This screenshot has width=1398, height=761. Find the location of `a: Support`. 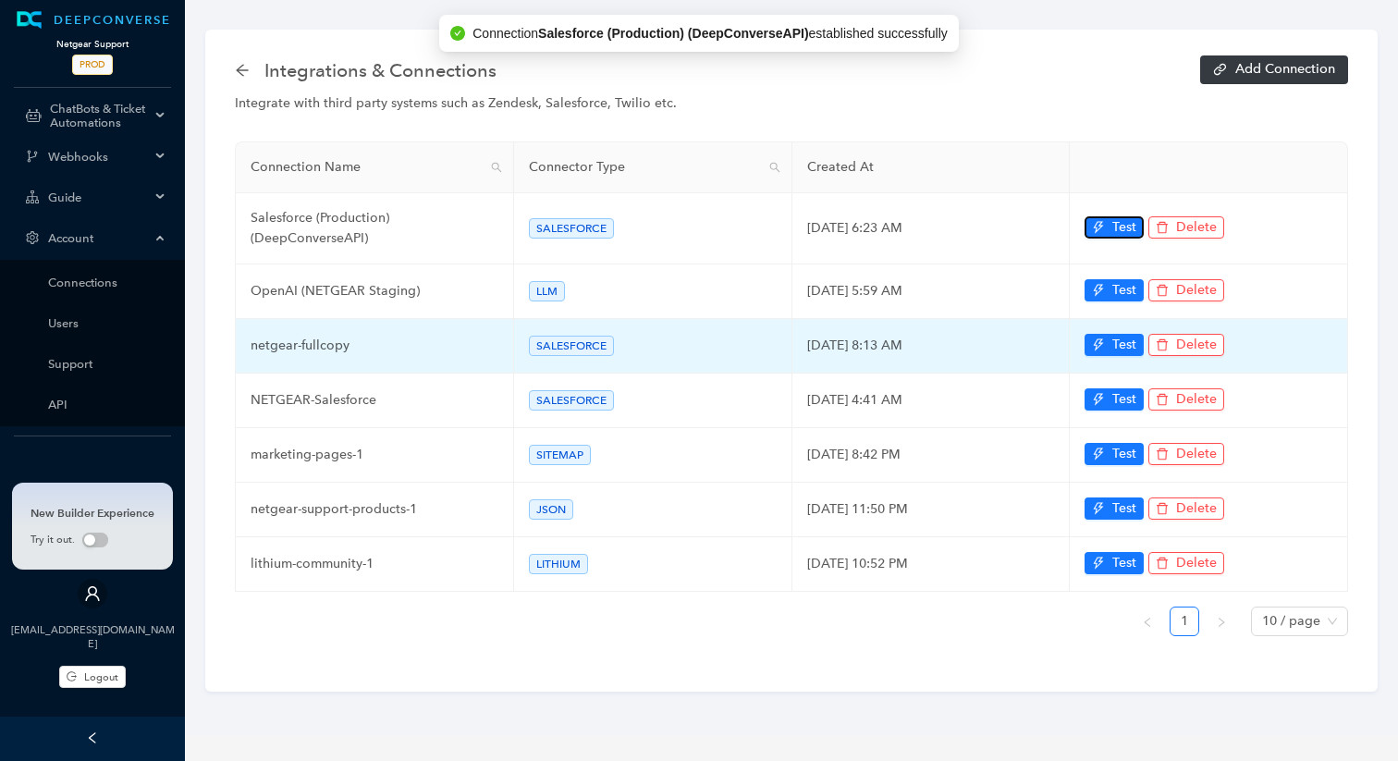

a: Support is located at coordinates (107, 363).